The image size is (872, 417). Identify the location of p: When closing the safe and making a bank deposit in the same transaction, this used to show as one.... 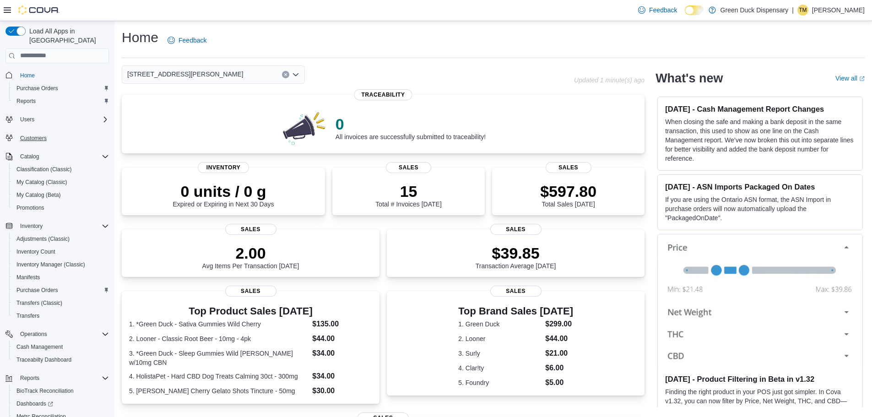
(760, 140).